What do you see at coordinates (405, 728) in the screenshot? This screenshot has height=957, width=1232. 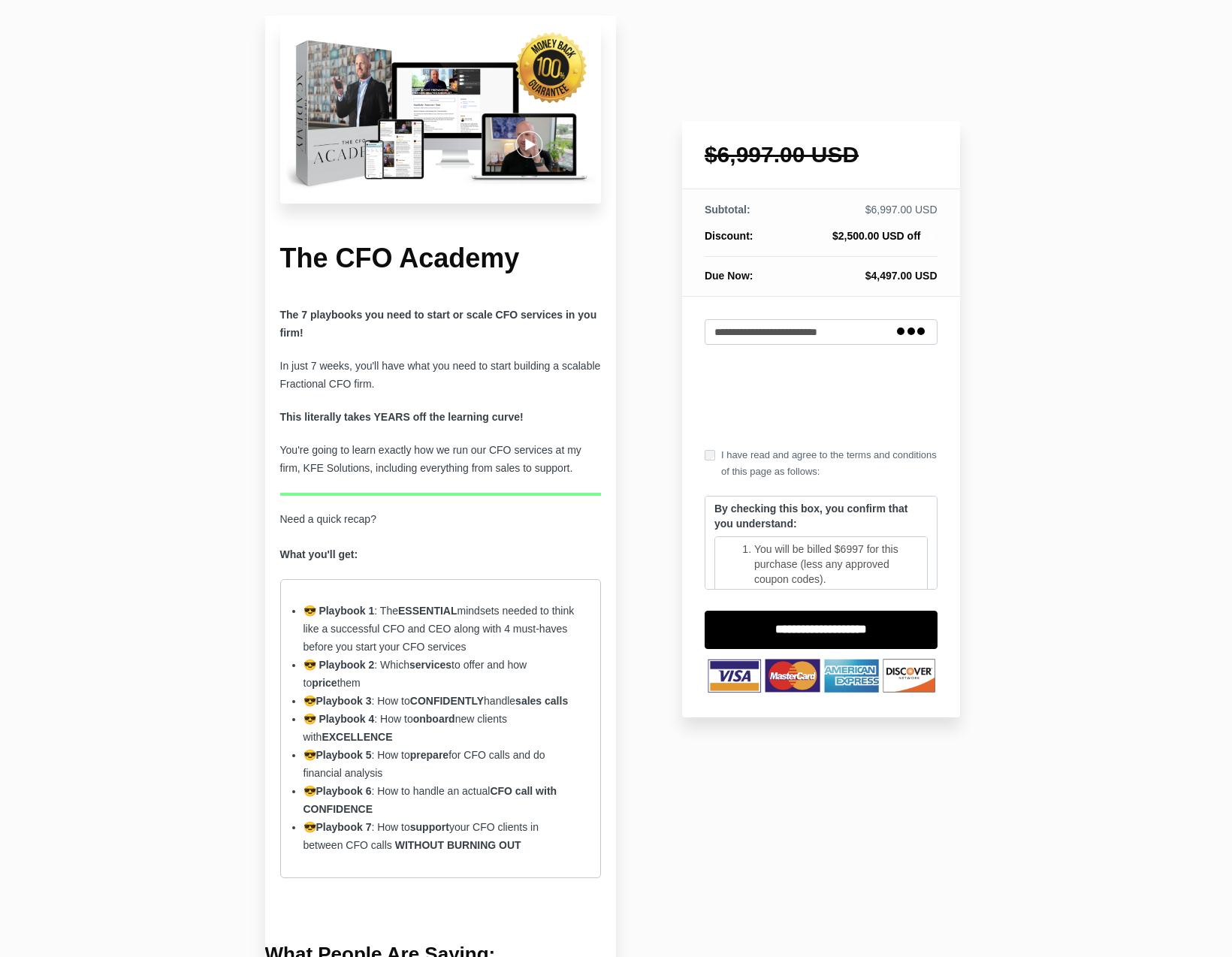 I see `span: : How to new clients with` at bounding box center [405, 728].